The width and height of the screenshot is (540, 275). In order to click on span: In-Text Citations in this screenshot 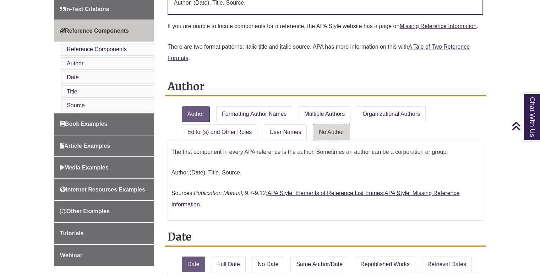, I will do `click(85, 9)`.